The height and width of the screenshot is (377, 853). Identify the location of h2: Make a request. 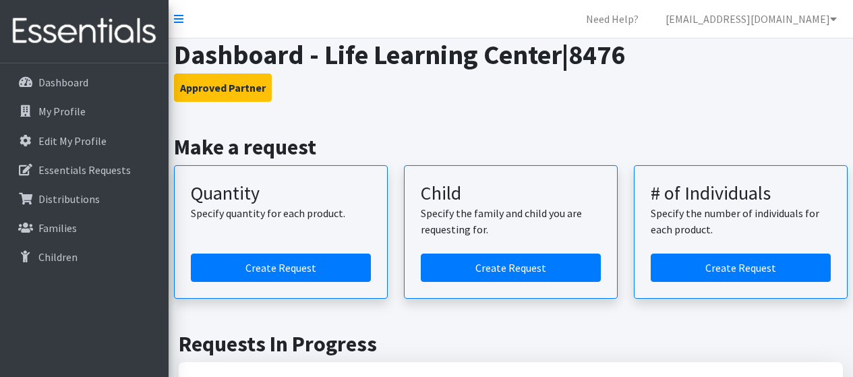
(511, 147).